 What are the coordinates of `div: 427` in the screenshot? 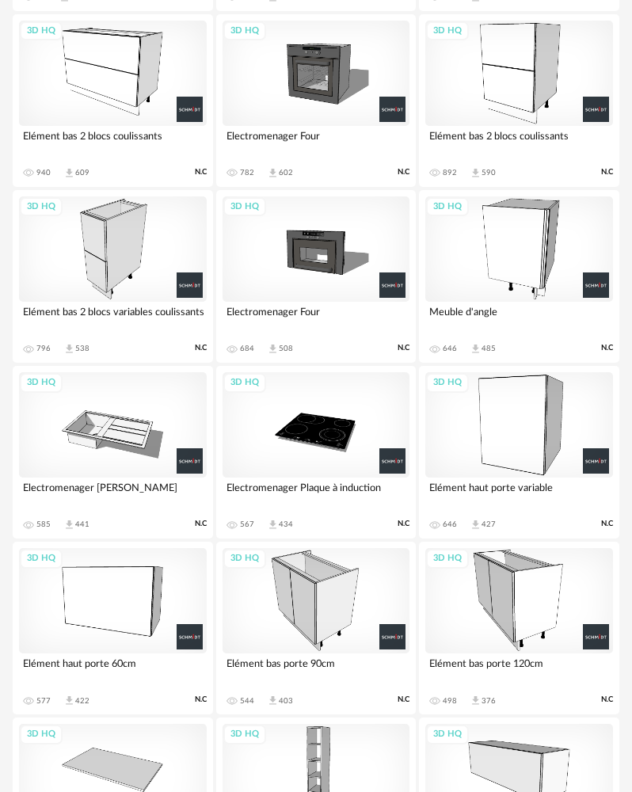 It's located at (488, 524).